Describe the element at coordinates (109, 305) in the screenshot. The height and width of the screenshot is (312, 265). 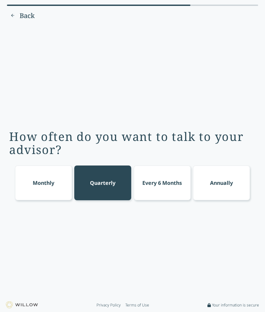
I see `a: Privacy Policy` at that location.